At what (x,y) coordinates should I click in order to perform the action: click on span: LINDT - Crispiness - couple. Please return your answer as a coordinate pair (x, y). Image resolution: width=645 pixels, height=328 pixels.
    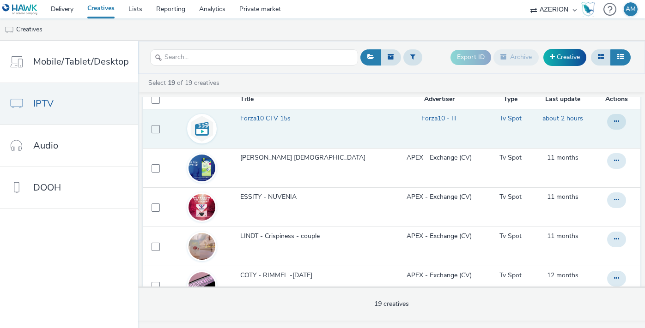
    Looking at the image, I should click on (282, 237).